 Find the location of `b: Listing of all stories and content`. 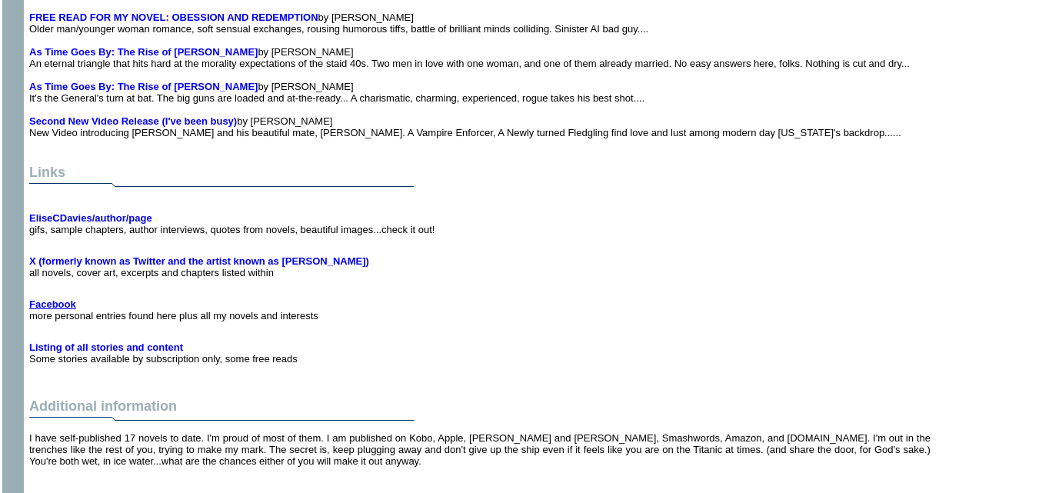

b: Listing of all stories and content is located at coordinates (106, 347).